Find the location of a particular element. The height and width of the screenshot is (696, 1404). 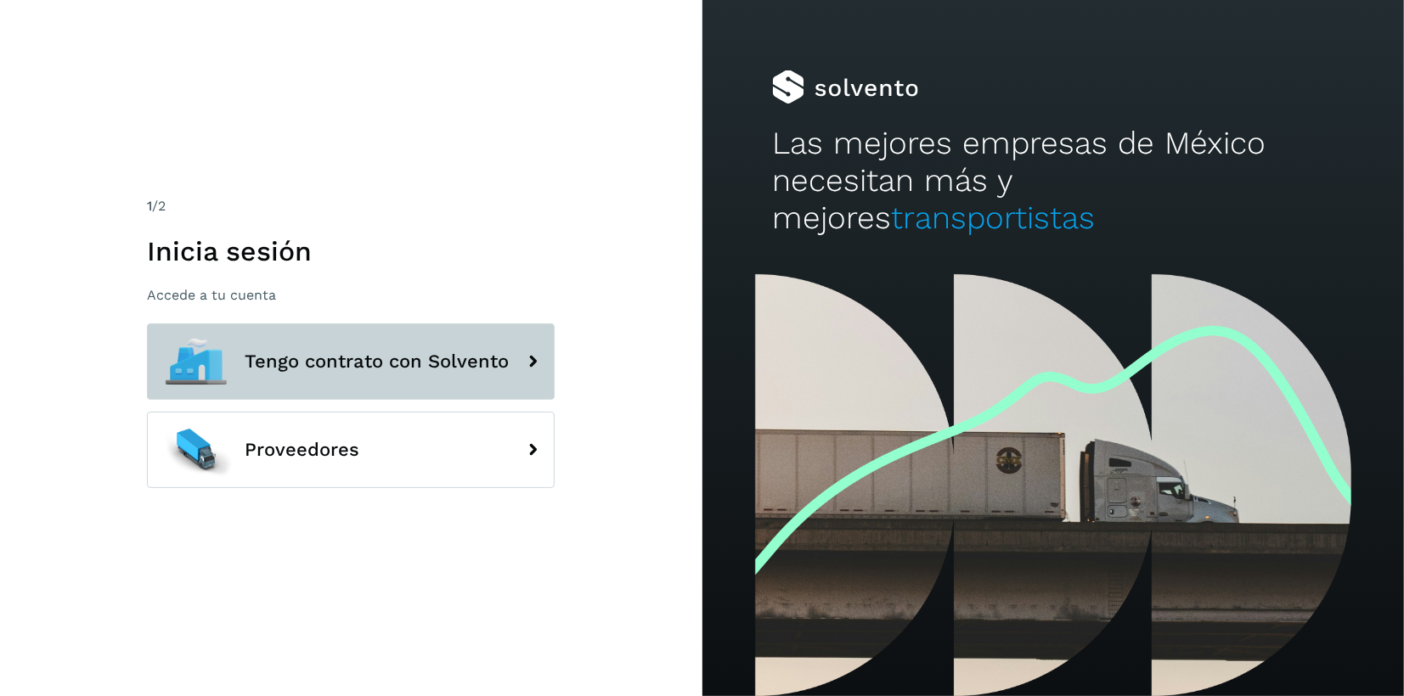

button: Tengo contrato con Solvento is located at coordinates (351, 362).